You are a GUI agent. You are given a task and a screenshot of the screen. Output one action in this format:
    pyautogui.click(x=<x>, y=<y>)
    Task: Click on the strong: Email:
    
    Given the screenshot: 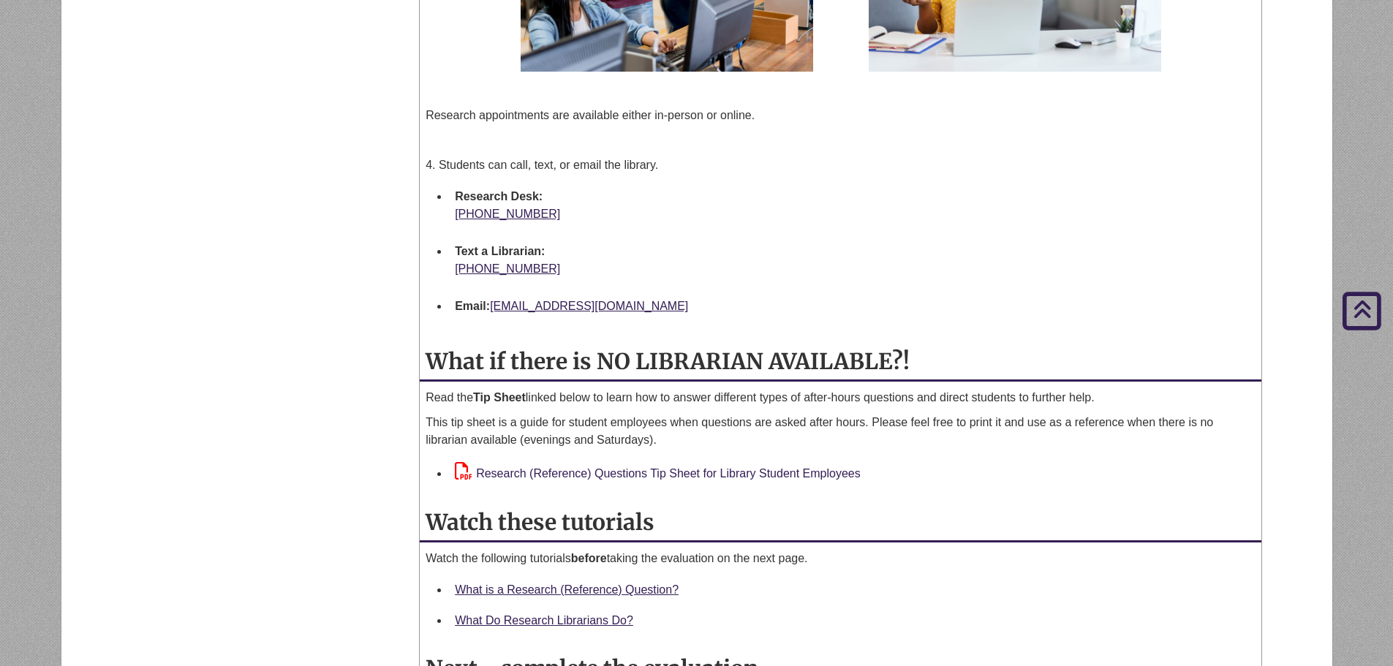 What is the action you would take?
    pyautogui.click(x=473, y=306)
    